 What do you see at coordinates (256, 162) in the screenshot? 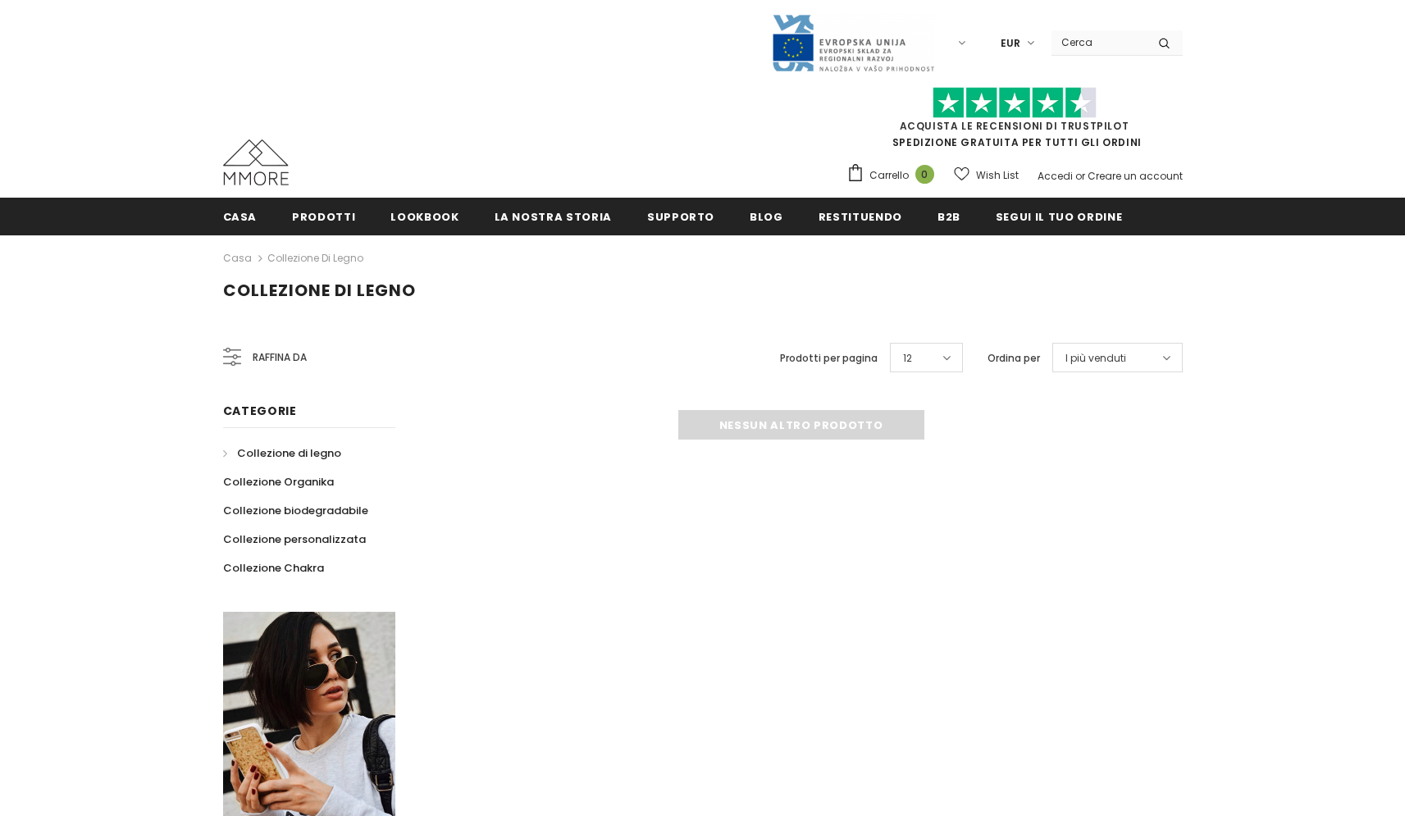
I see `img: Casi MMORE` at bounding box center [256, 162].